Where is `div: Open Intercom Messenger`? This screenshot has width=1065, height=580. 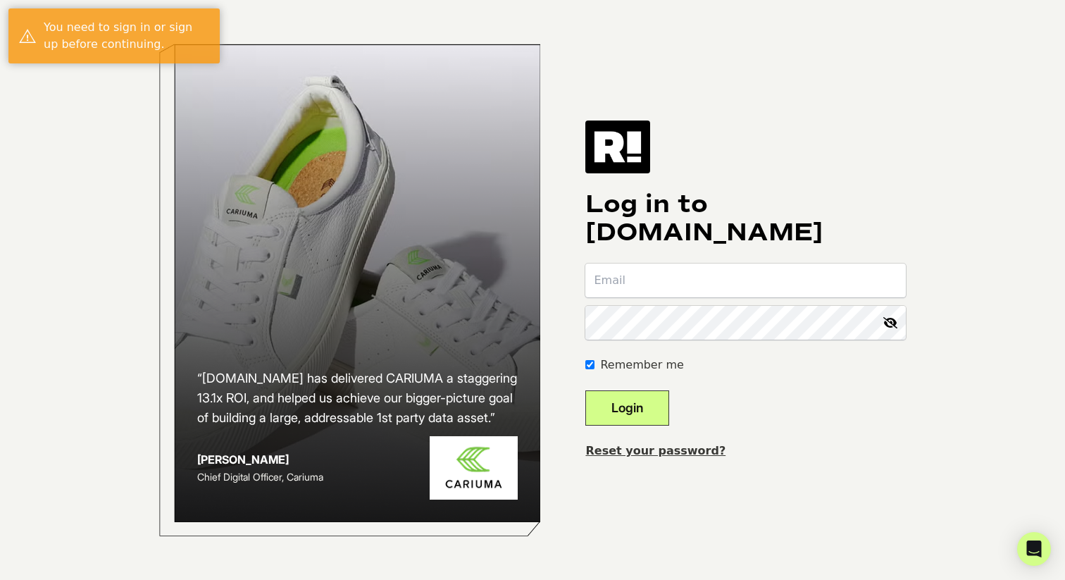 div: Open Intercom Messenger is located at coordinates (1034, 549).